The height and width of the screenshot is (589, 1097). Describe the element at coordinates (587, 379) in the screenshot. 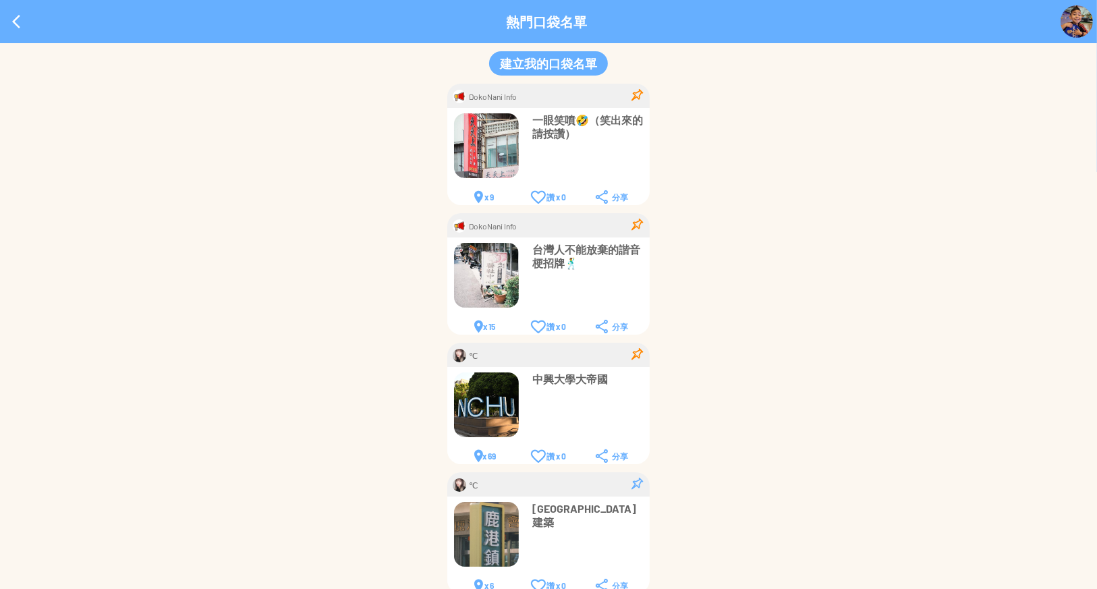

I see `p: 中興大學大帝國` at that location.